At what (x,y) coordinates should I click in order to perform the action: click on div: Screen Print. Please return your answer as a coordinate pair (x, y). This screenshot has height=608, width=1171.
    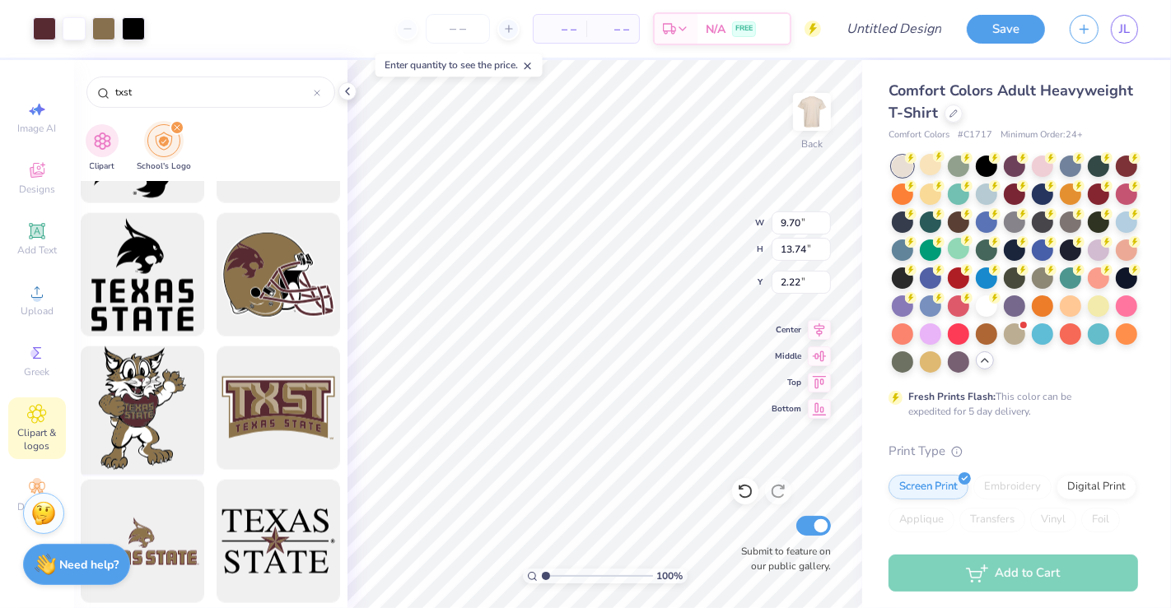
    Looking at the image, I should click on (928, 487).